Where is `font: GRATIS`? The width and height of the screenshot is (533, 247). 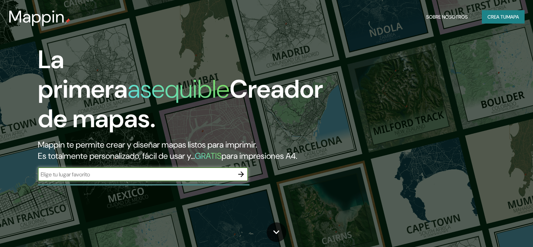
font: GRATIS is located at coordinates (208, 155).